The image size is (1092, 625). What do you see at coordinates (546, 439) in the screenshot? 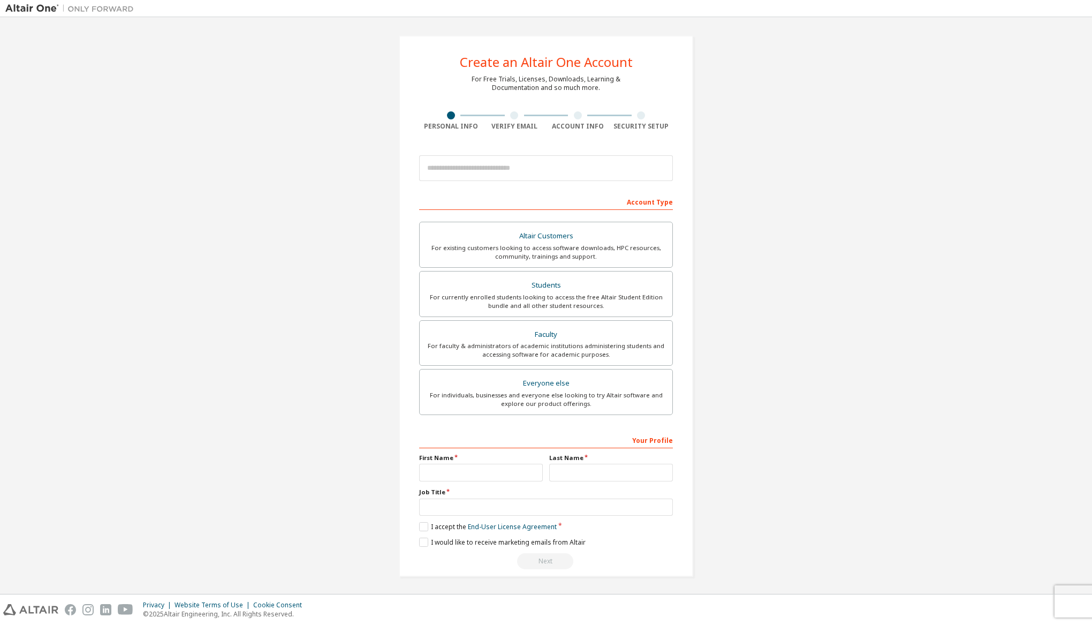
I see `div: Your Profile` at bounding box center [546, 439].